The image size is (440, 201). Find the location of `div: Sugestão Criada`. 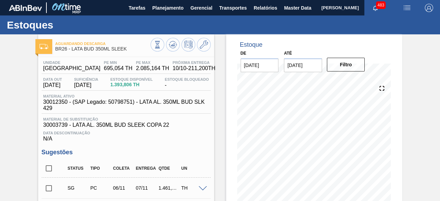

div: Sugestão Criada is located at coordinates (78, 188).